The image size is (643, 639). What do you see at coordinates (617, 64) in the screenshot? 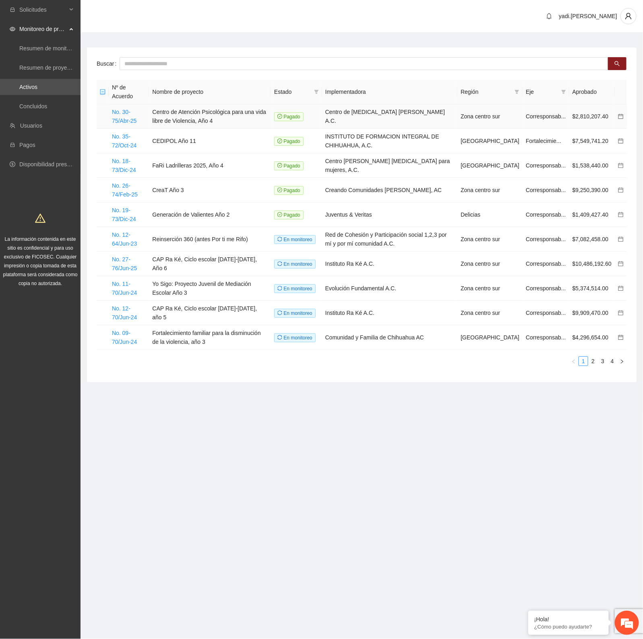
I see `span: search` at bounding box center [617, 64].